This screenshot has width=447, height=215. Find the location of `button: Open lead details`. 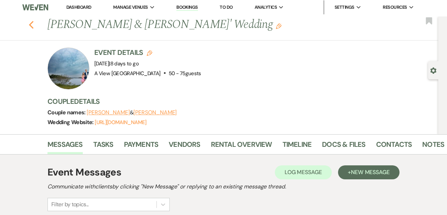

button: Open lead details is located at coordinates (433, 70).